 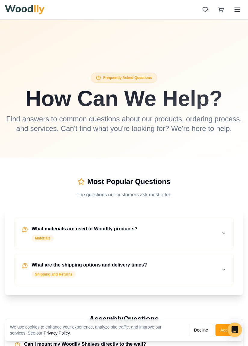 I want to click on img: Woodlly, so click(x=25, y=10).